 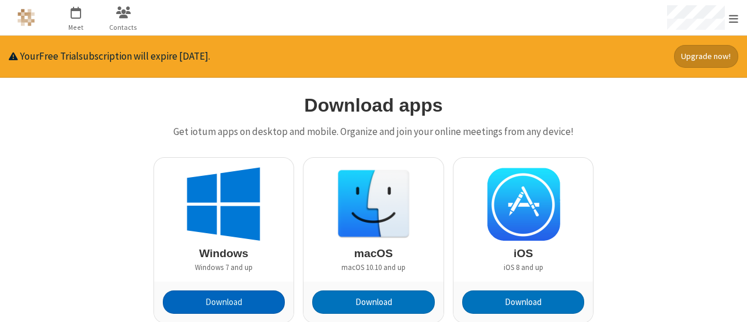 I want to click on h4: Windows, so click(x=224, y=253).